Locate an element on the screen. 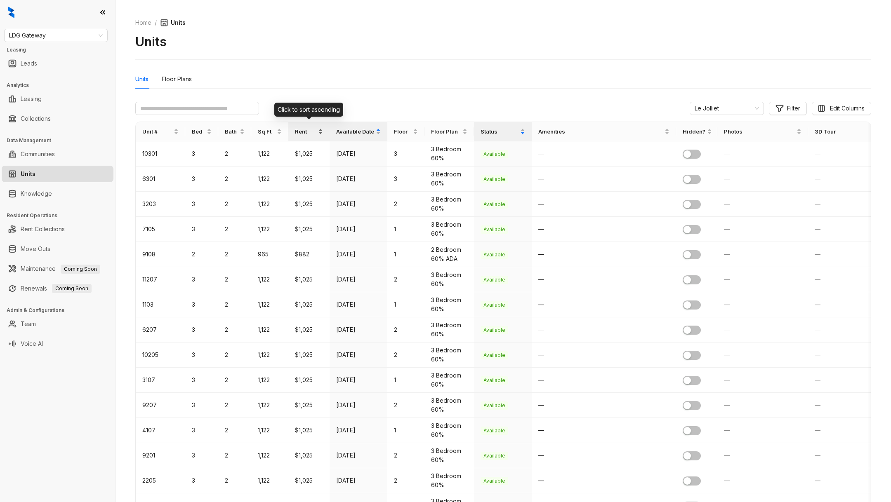 Image resolution: width=891 pixels, height=502 pixels. td: 3107 is located at coordinates (160, 380).